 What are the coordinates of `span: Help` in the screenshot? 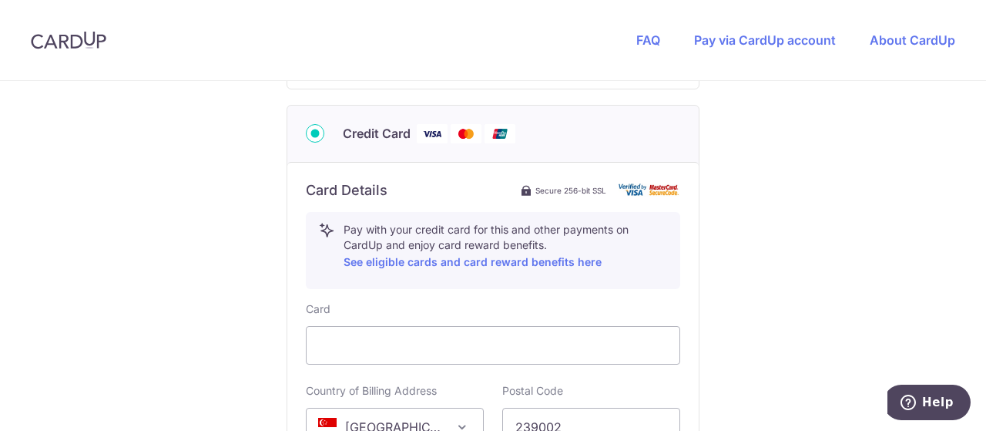 It's located at (50, 18).